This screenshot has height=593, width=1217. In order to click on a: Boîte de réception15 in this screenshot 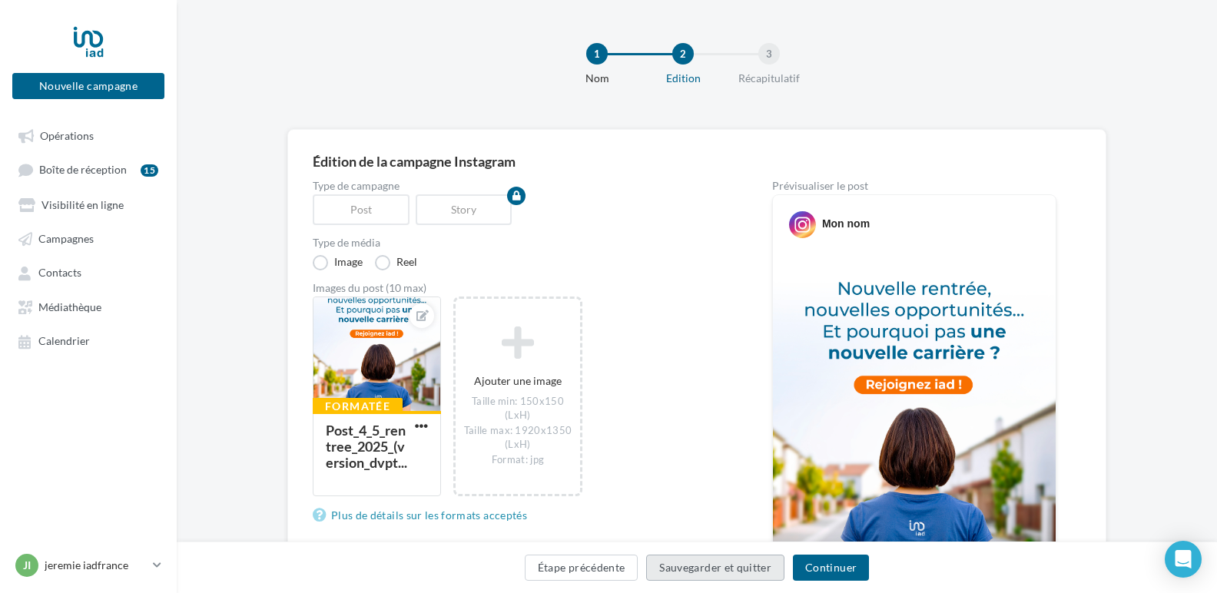, I will do `click(88, 169)`.